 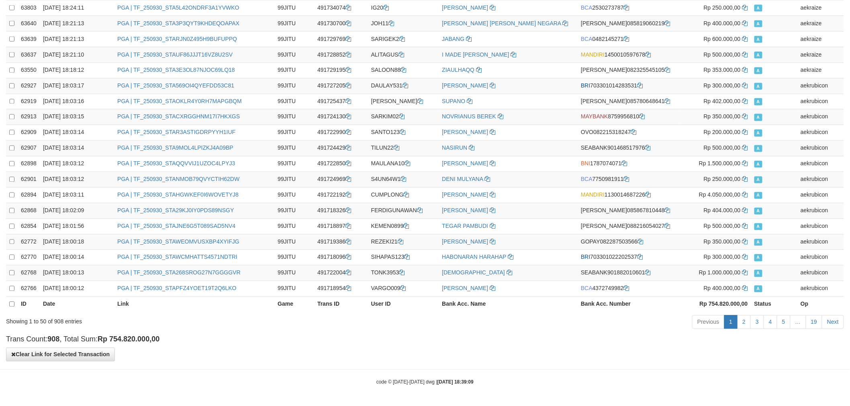 I want to click on span: Rp 402.000,00, so click(x=722, y=102).